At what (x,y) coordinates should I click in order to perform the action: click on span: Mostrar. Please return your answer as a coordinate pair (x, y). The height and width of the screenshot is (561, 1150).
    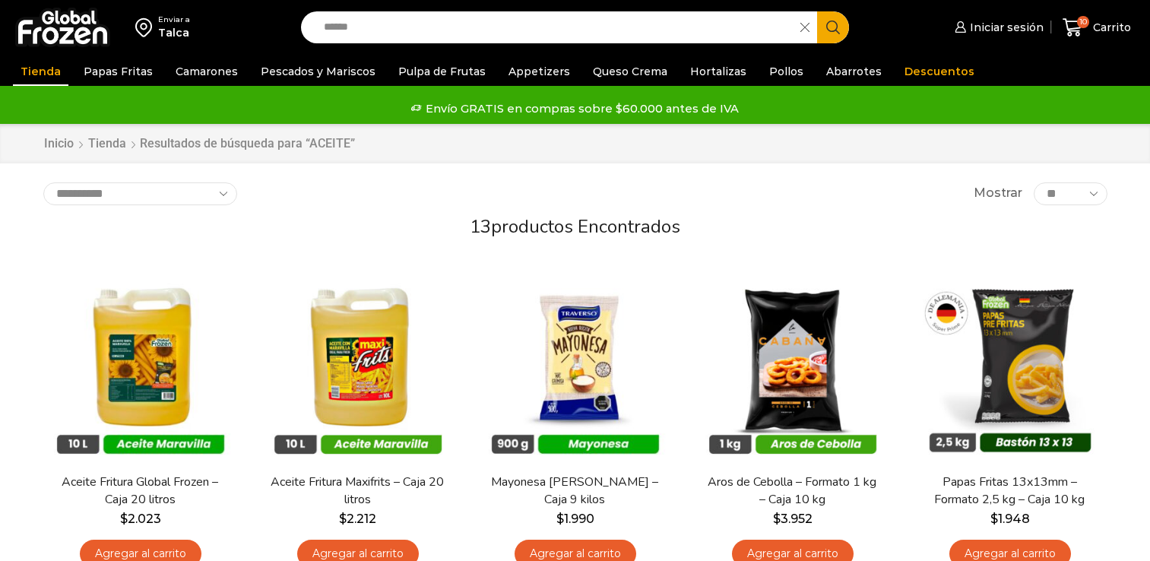
    Looking at the image, I should click on (998, 193).